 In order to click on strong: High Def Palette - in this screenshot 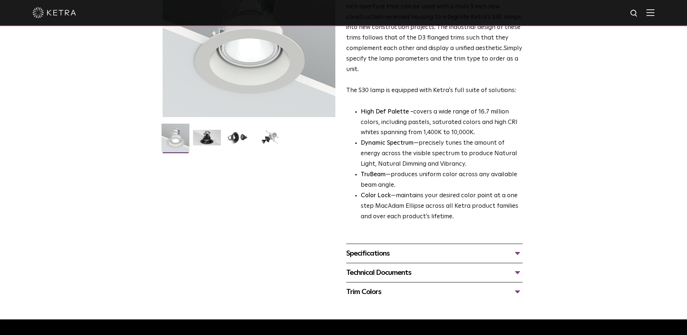, I will do `click(387, 112)`.